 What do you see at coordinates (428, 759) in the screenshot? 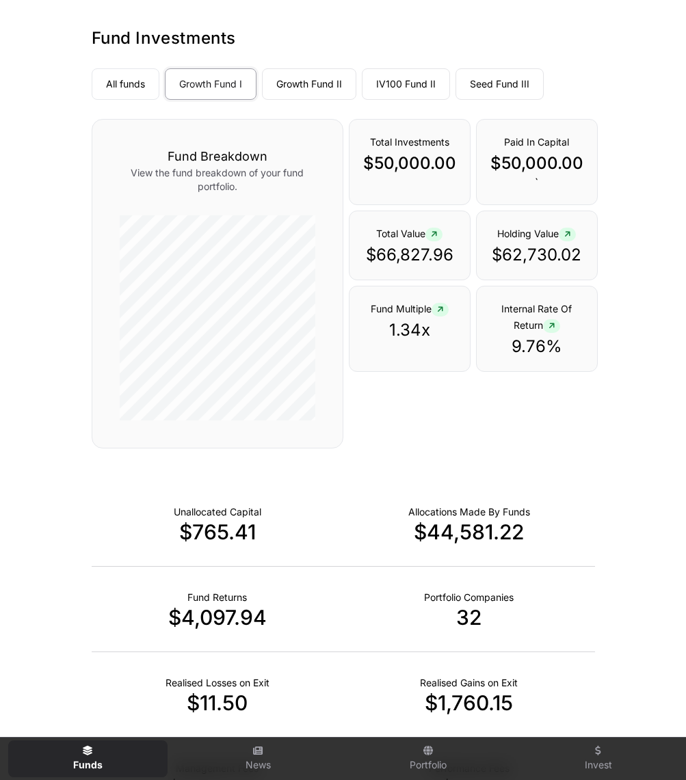
I see `a: Portfolio` at bounding box center [428, 759].